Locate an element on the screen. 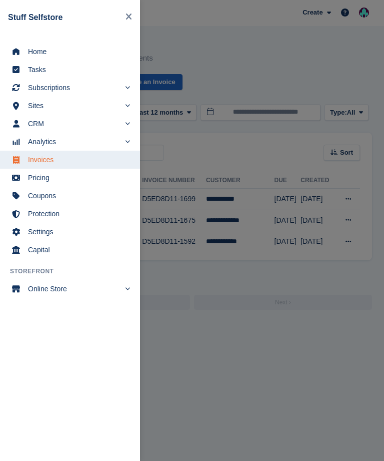  span: Tasks is located at coordinates (77, 70).